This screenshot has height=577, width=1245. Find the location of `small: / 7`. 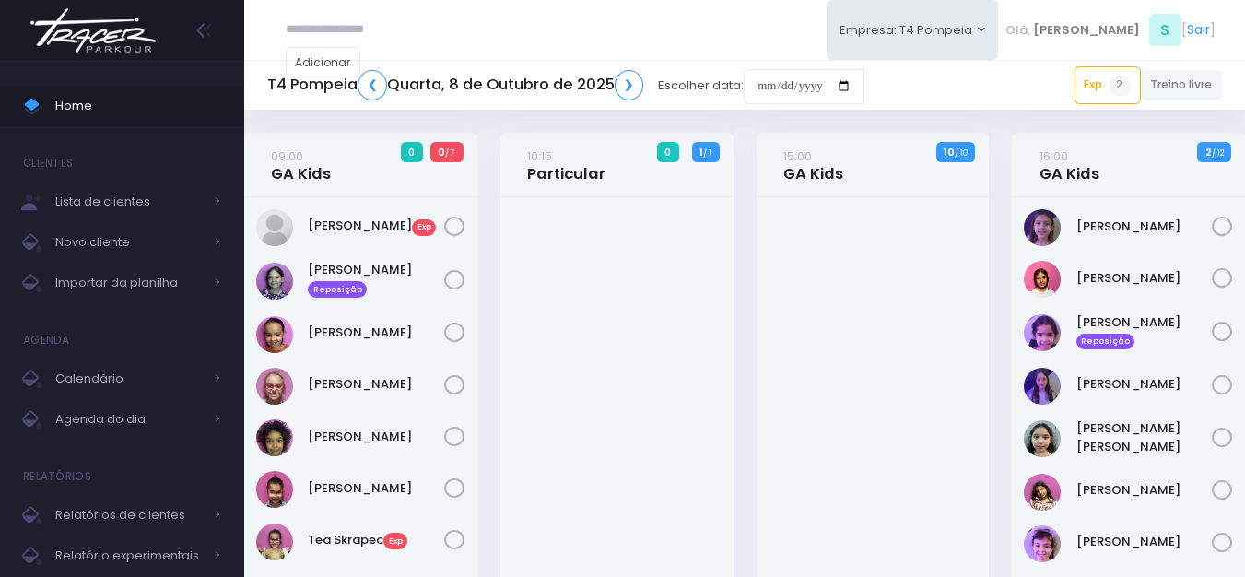

small: / 7 is located at coordinates (450, 153).